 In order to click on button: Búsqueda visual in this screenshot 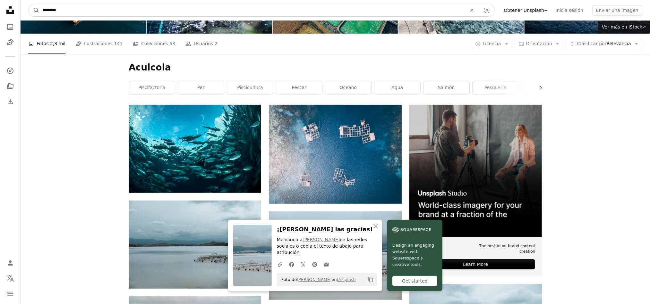, I will do `click(487, 10)`.